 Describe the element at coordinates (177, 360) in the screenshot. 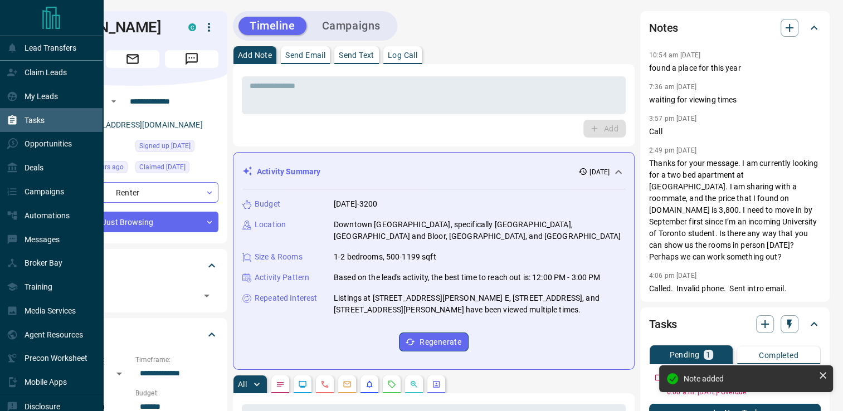

I see `p: Timeframe:` at that location.